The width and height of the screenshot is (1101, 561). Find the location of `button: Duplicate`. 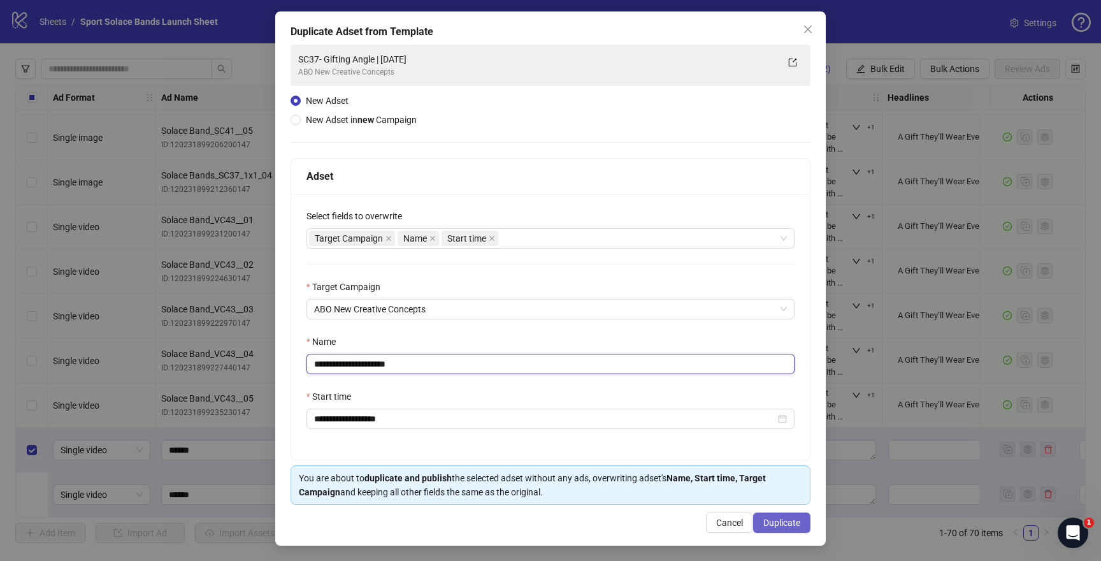

button: Duplicate is located at coordinates (782, 522).